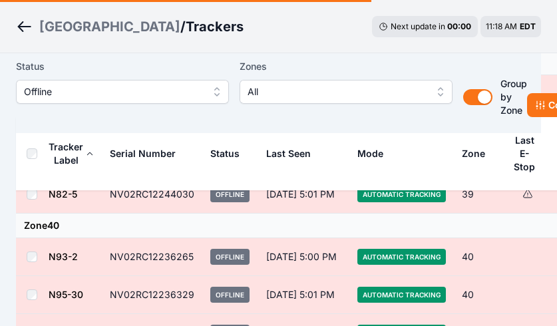 The height and width of the screenshot is (326, 557). What do you see at coordinates (303, 154) in the screenshot?
I see `div: Last Seen` at bounding box center [303, 154].